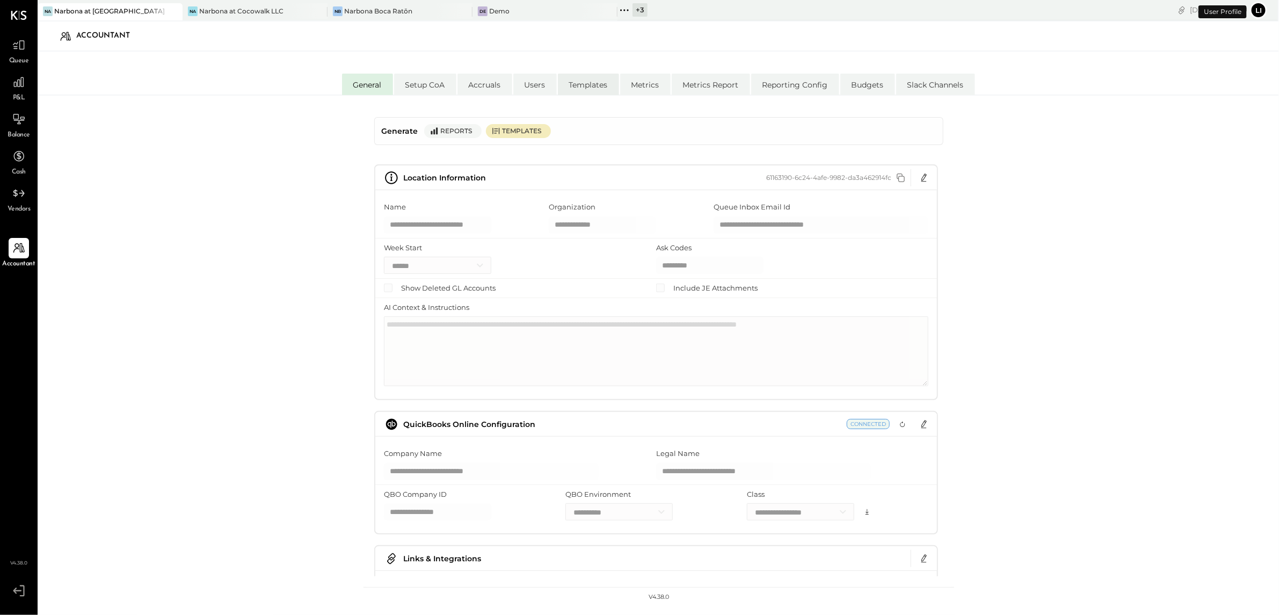 This screenshot has width=1279, height=615. I want to click on div: + 3, so click(640, 10).